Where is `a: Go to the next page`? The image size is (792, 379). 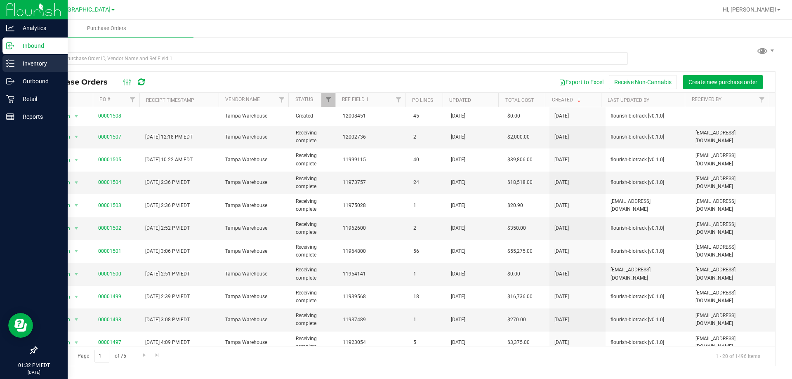
a: Go to the next page is located at coordinates (144, 355).